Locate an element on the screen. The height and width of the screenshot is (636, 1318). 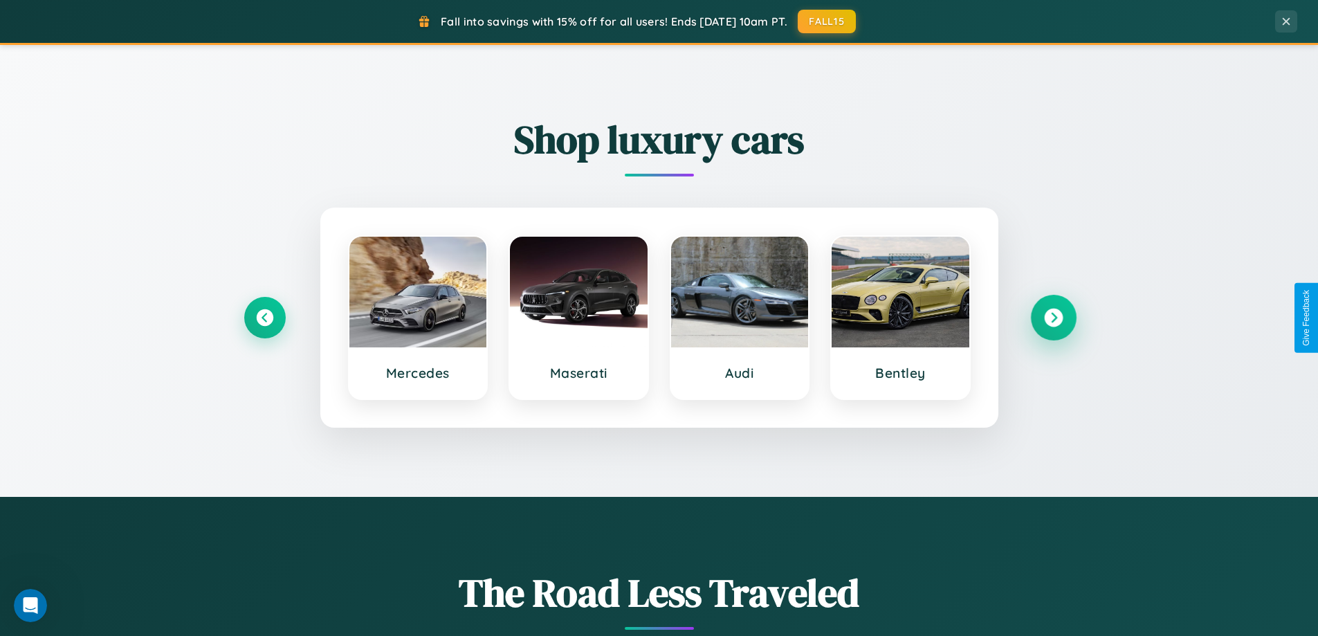
h1: The Road Less Traveled is located at coordinates (659, 592).